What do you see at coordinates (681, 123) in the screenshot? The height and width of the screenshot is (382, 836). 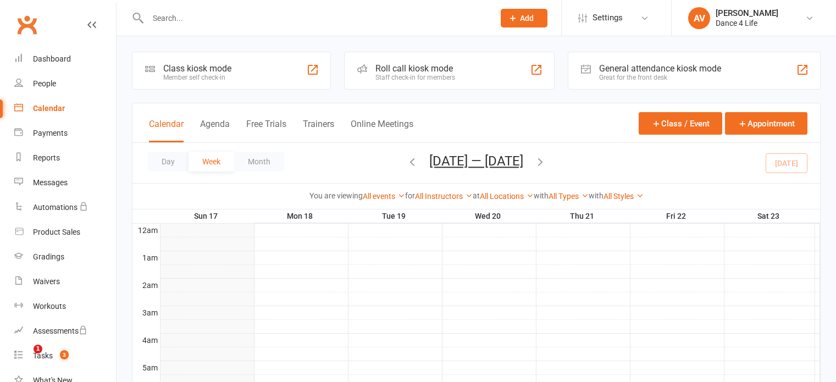 I see `button: Class / Event` at bounding box center [681, 123].